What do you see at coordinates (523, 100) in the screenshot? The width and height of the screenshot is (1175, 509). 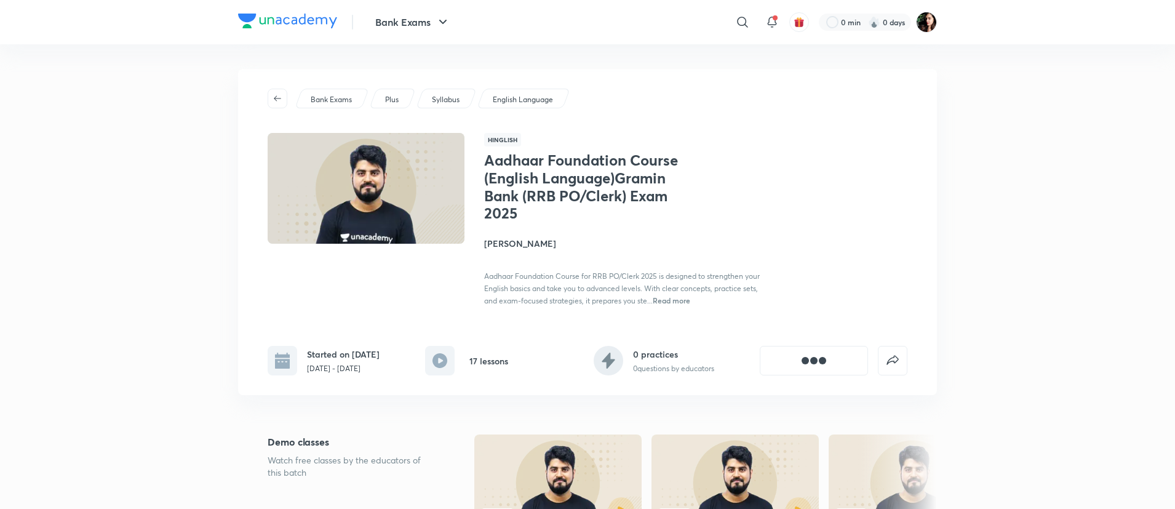 I see `a: English Language` at bounding box center [523, 100].